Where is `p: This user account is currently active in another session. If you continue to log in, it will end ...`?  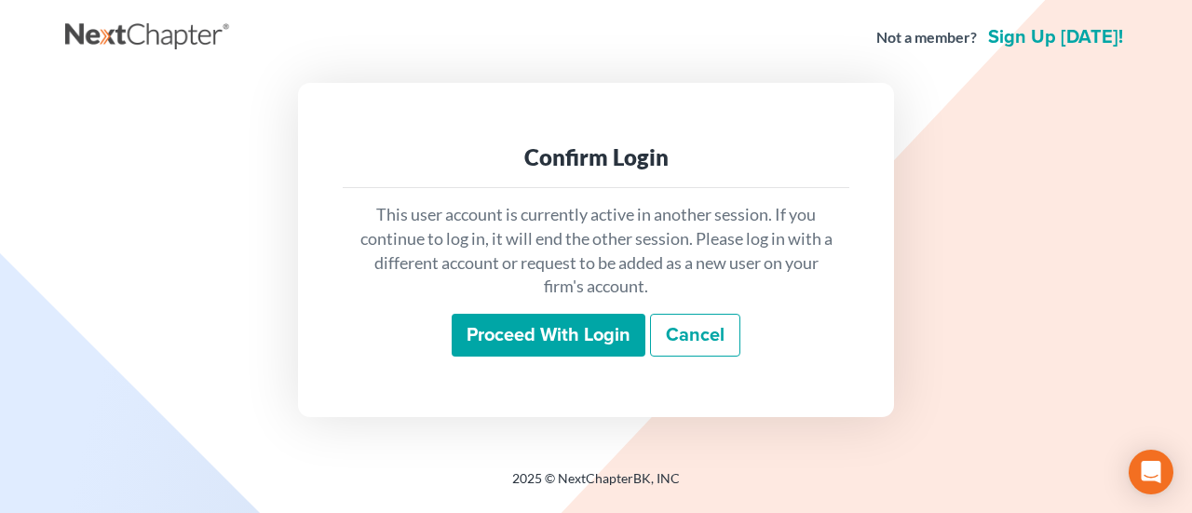 p: This user account is currently active in another session. If you continue to log in, it will end ... is located at coordinates (596, 251).